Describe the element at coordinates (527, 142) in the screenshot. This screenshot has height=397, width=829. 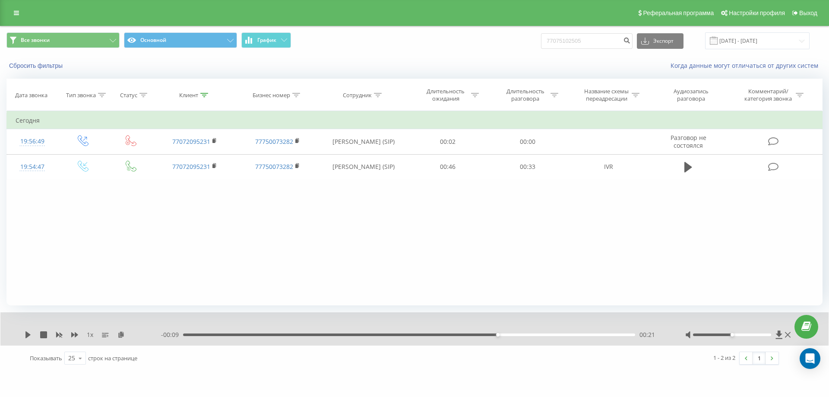
I see `td: 00:00` at that location.